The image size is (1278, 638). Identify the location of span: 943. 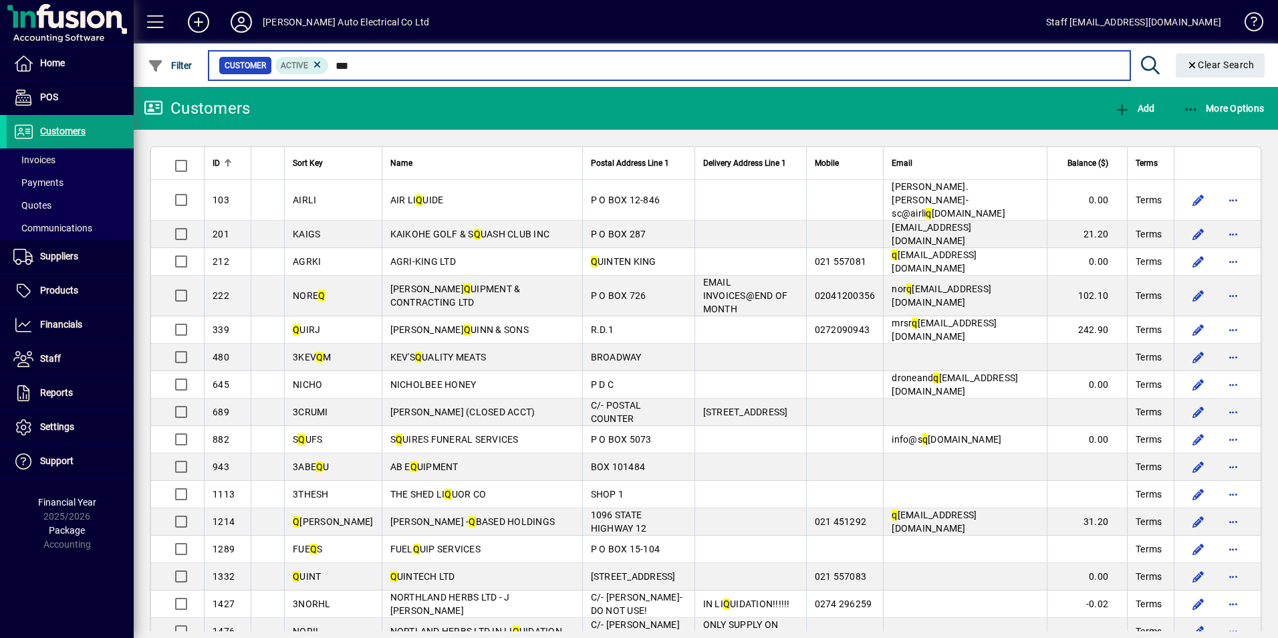
(221, 467).